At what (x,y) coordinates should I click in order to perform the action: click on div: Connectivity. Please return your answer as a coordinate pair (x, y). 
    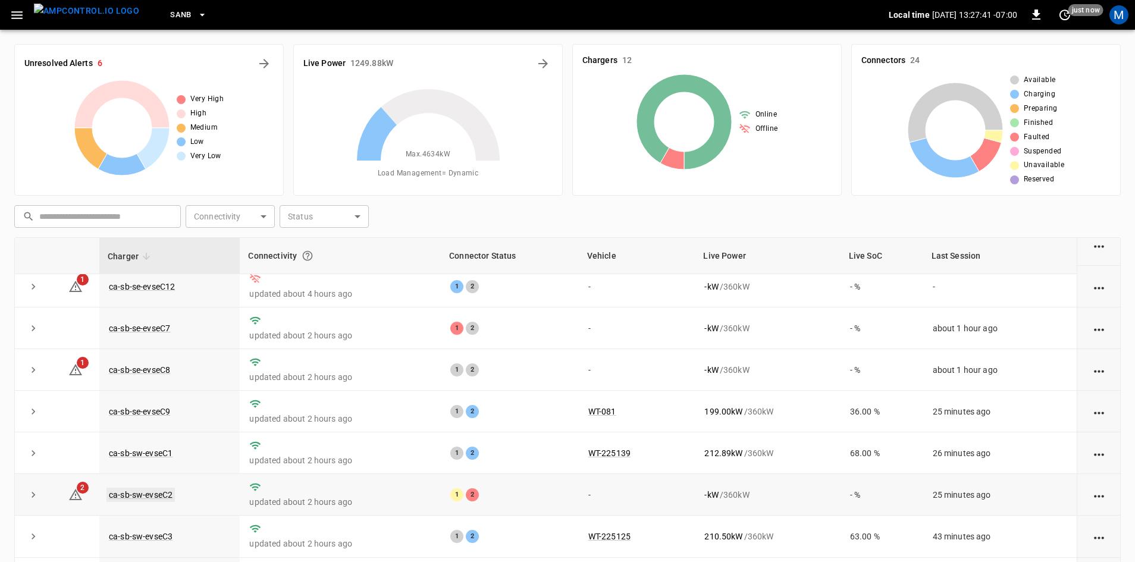
    Looking at the image, I should click on (340, 256).